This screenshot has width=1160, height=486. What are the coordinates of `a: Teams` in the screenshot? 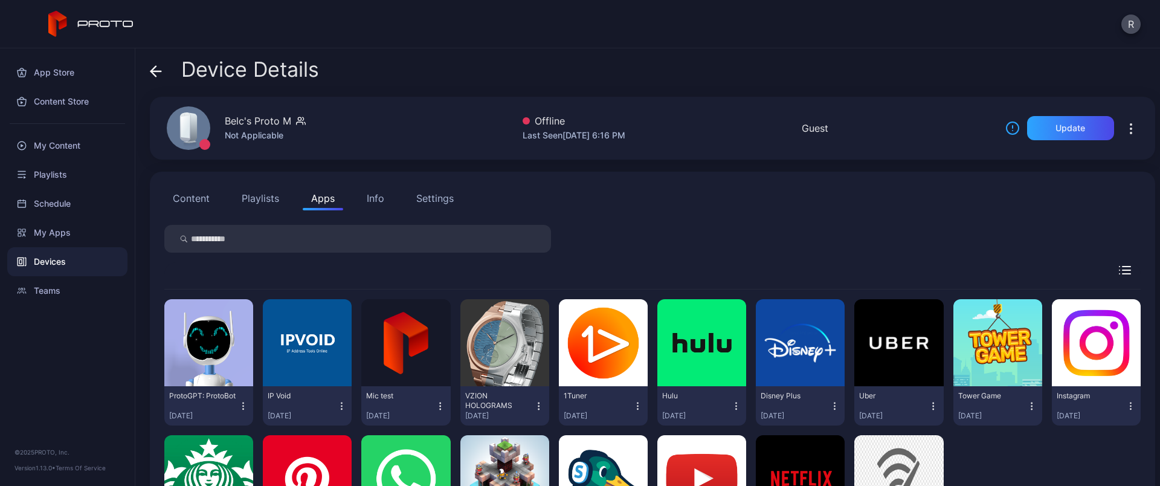 It's located at (67, 291).